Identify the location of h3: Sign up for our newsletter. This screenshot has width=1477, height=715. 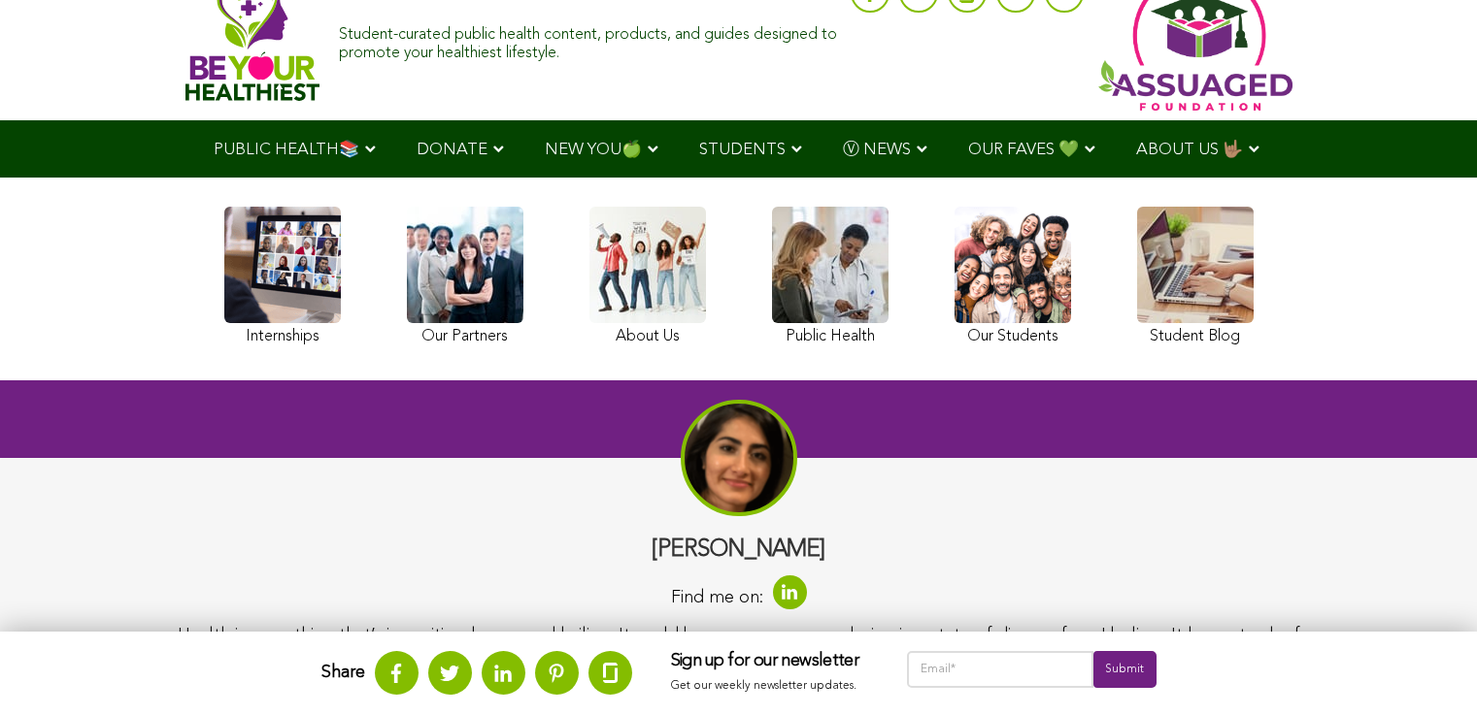
(769, 662).